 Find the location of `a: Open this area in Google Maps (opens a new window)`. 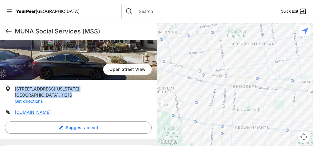

a: Open this area in Google Maps (opens a new window) is located at coordinates (168, 142).